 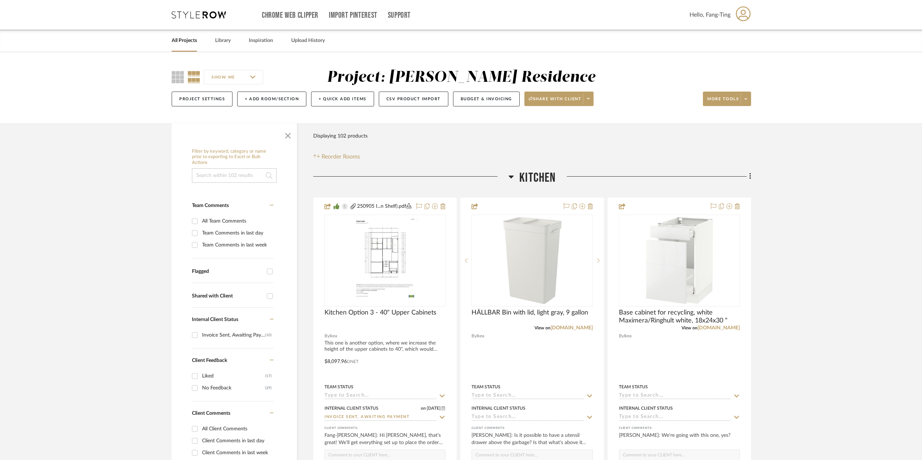 I want to click on span: Client Comments, so click(x=211, y=414).